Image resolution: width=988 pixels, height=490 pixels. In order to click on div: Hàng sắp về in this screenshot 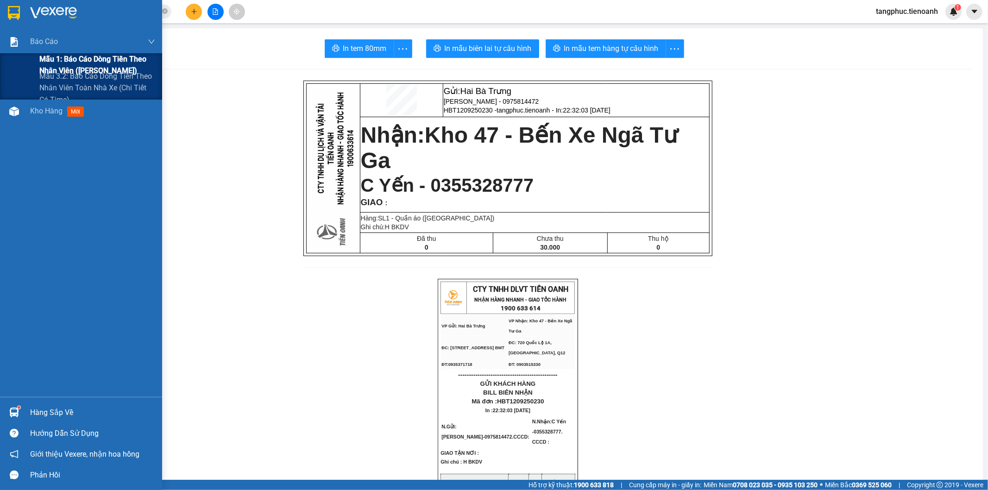, I will do `click(93, 413)`.